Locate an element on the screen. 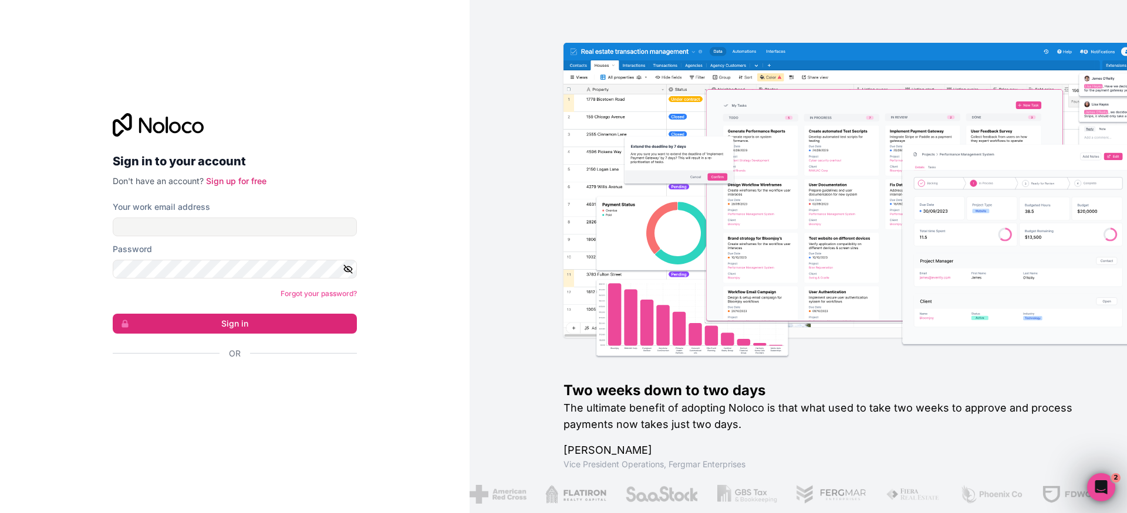 The image size is (1127, 513). h1: Two weeks down to two days is located at coordinates (826, 391).